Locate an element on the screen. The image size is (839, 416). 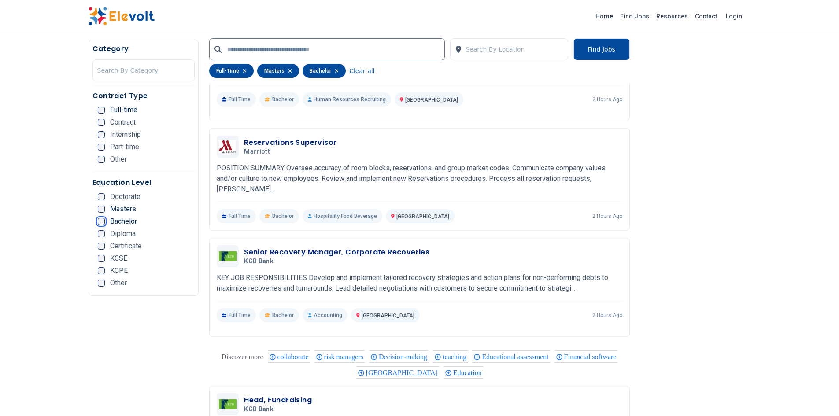
h3: Reservations Supervisor is located at coordinates (290, 143).